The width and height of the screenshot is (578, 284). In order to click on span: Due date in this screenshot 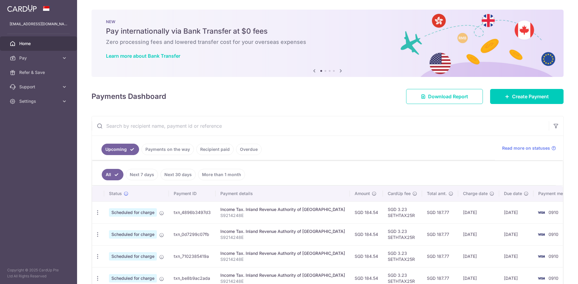, I will do `click(513, 194)`.